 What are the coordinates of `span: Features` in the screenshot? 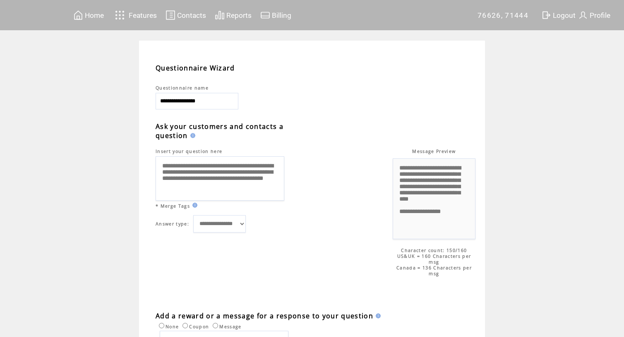 It's located at (143, 15).